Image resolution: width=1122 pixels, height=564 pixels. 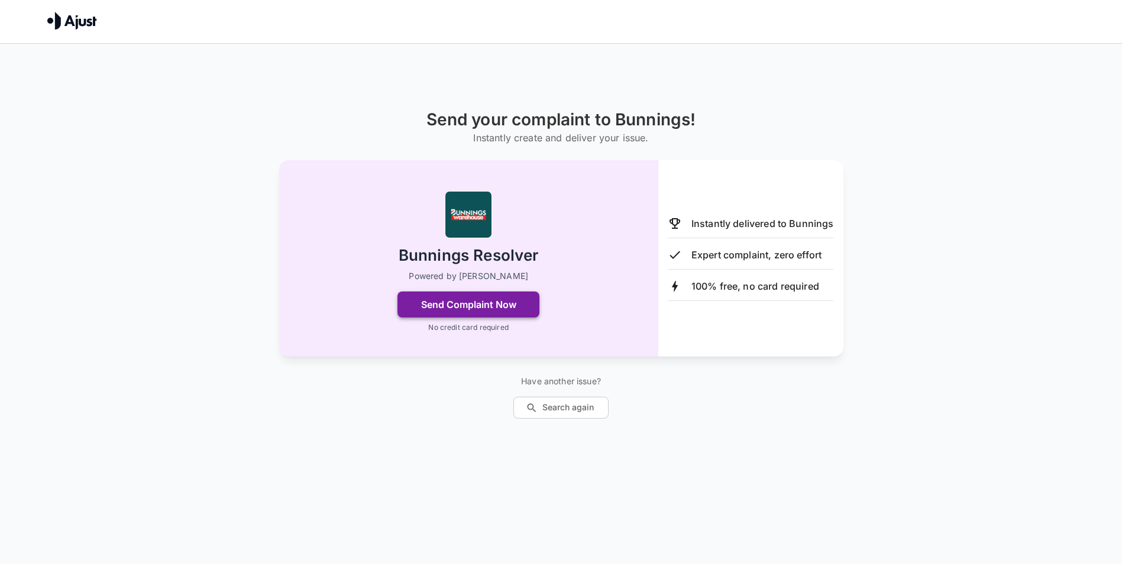 What do you see at coordinates (468, 215) in the screenshot?
I see `img: Bunnings` at bounding box center [468, 215].